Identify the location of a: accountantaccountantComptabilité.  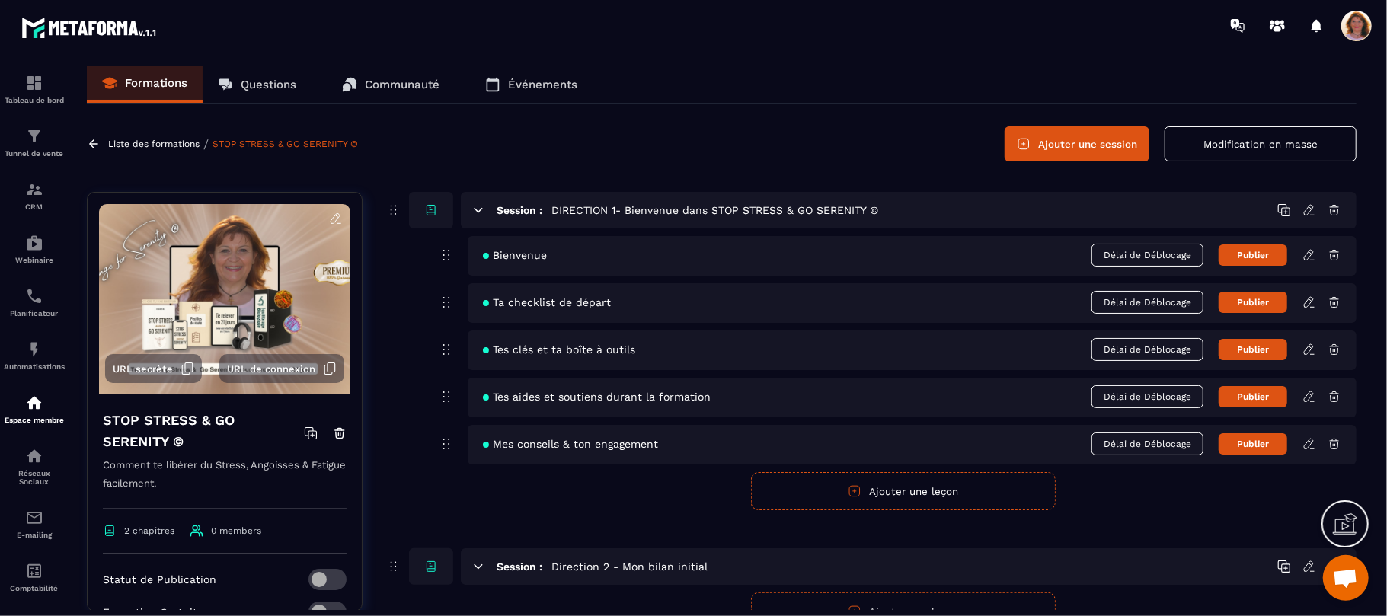
(34, 577).